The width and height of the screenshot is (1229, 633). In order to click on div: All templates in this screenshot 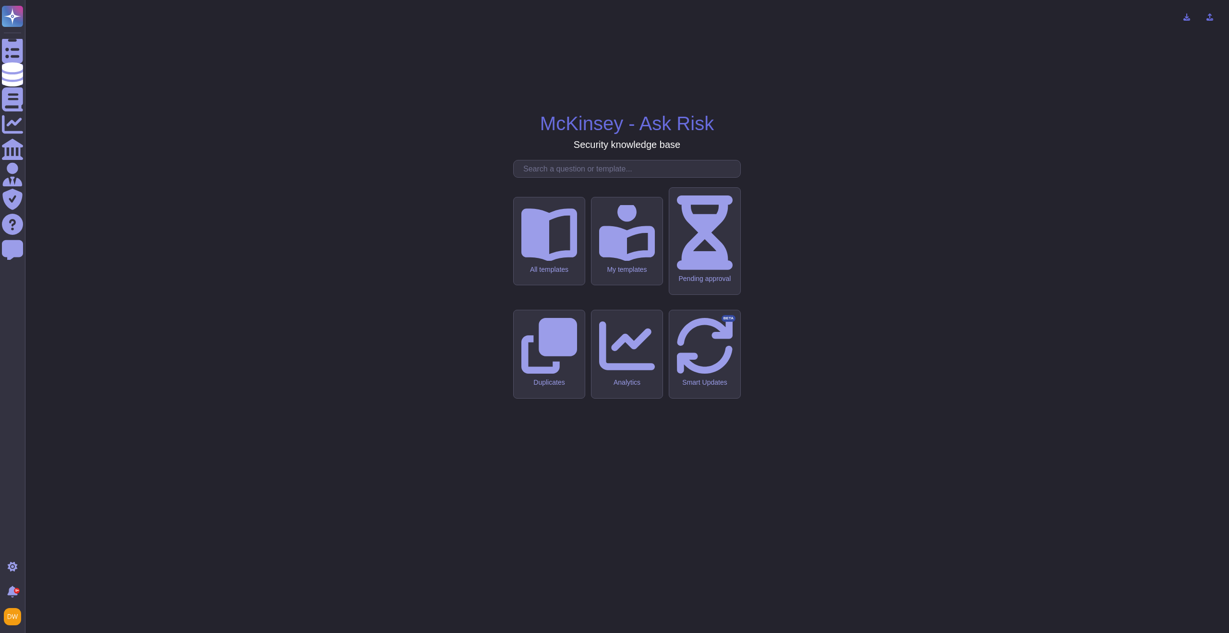, I will do `click(549, 269)`.